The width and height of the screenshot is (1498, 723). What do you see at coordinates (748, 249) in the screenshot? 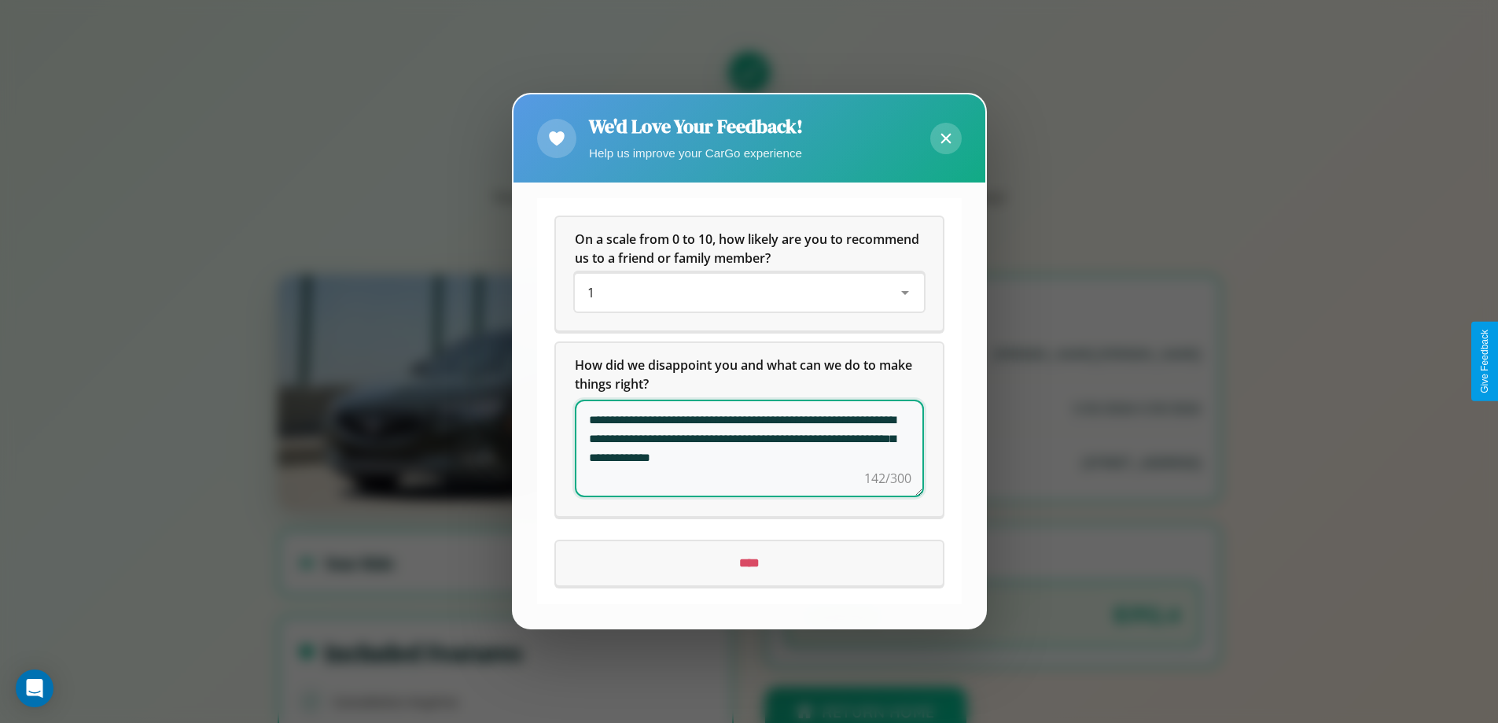
I see `span: On a scale from 0 to 10, how likely are you to recommend us to a friend or family member?` at bounding box center [748, 249].